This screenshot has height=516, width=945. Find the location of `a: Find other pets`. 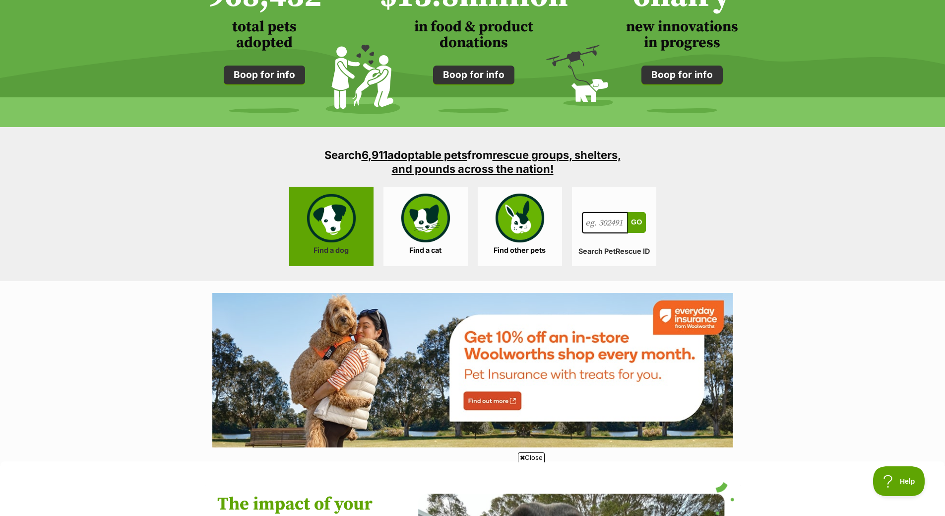

a: Find other pets is located at coordinates (520, 226).